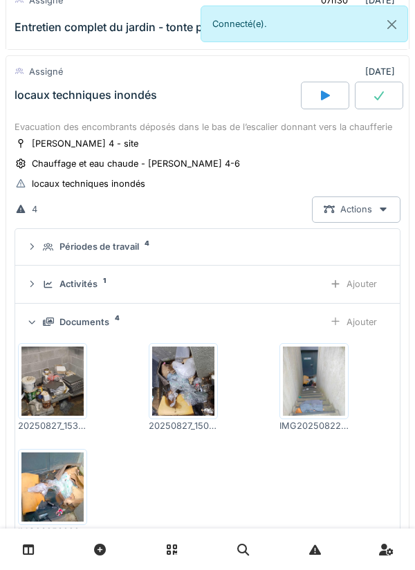 This screenshot has width=415, height=570. Describe the element at coordinates (99, 246) in the screenshot. I see `div: Périodes de travail` at that location.